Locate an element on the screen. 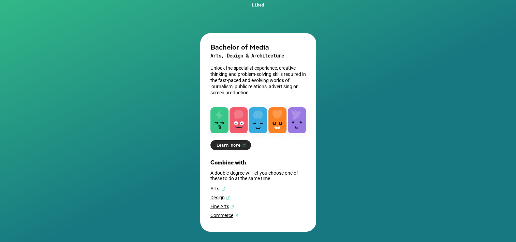  h2: Bachelor of Media is located at coordinates (258, 47).